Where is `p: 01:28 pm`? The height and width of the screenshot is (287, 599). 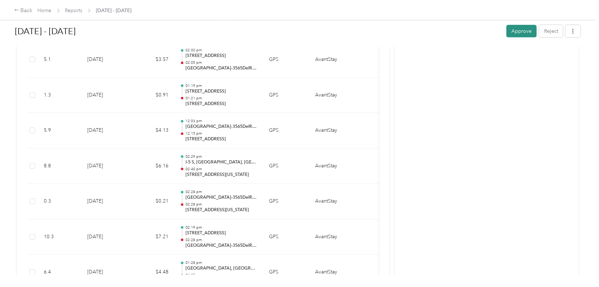 p: 01:28 pm is located at coordinates (222, 263).